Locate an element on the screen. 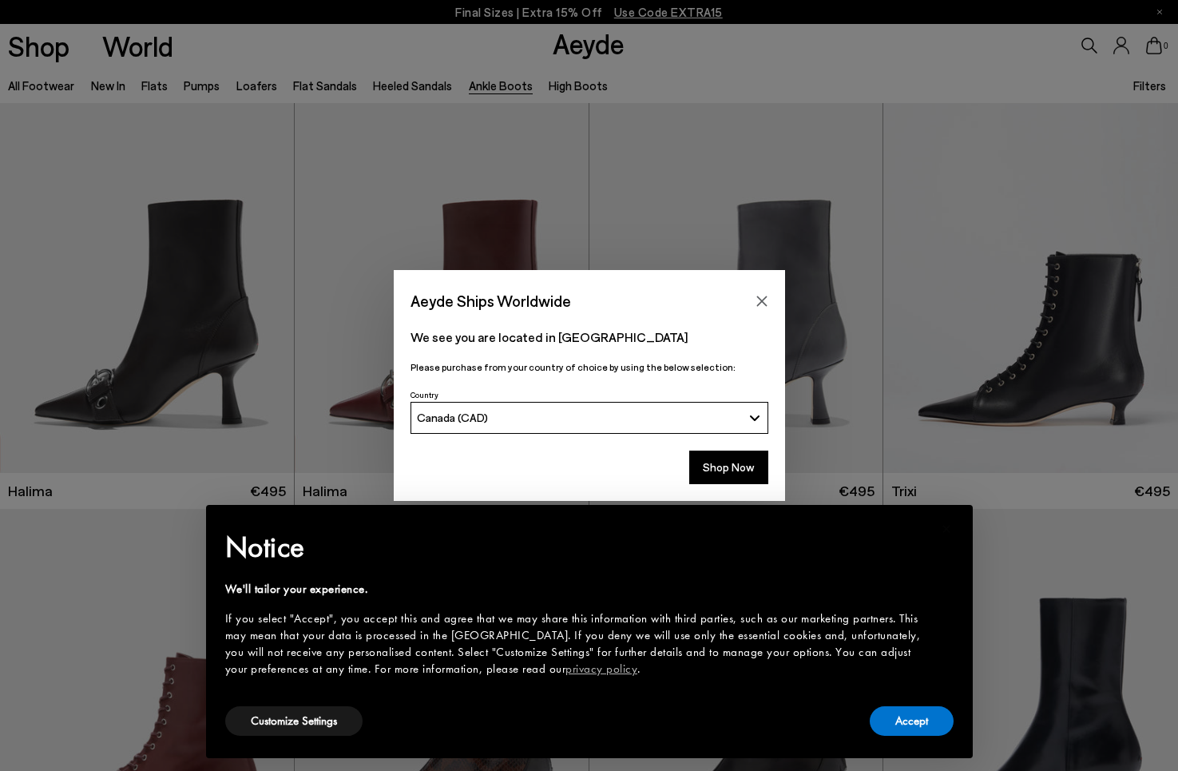 The height and width of the screenshot is (771, 1178). p: Please purchase from your country of choice by using the below selection: is located at coordinates (589, 367).